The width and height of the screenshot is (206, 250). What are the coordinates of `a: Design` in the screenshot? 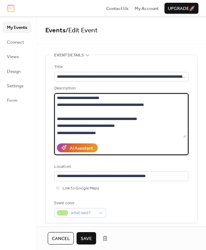 It's located at (17, 71).